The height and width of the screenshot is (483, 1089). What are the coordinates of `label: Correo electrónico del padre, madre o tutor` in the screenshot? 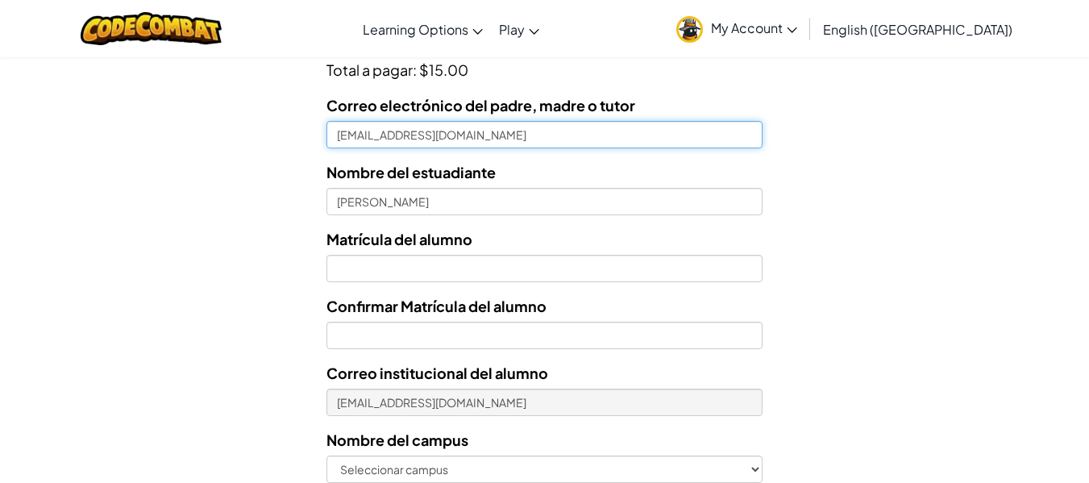 It's located at (480, 105).